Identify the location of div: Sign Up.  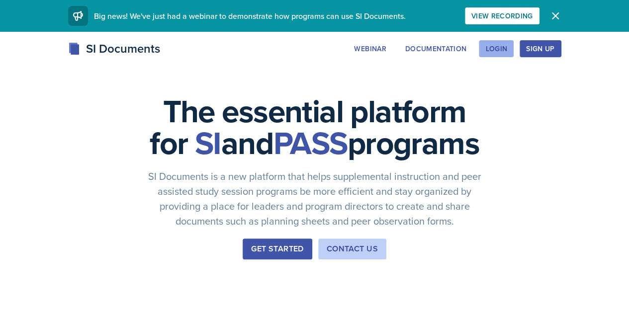
(540, 49).